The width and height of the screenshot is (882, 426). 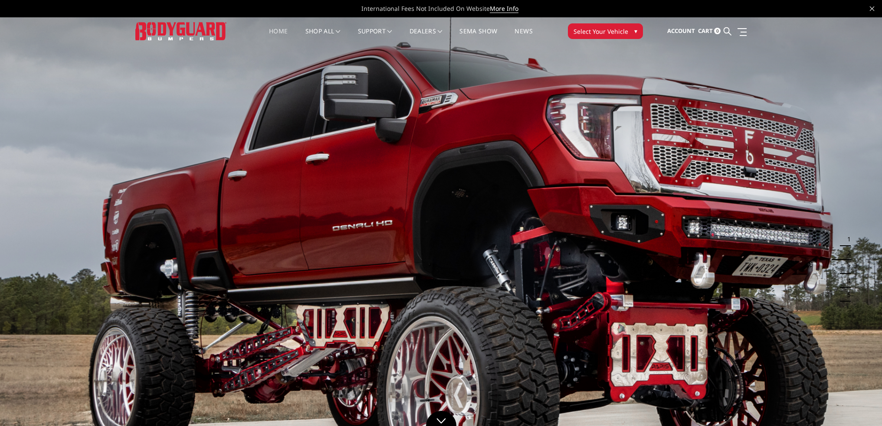 I want to click on button: 5 of 5, so click(x=846, y=295).